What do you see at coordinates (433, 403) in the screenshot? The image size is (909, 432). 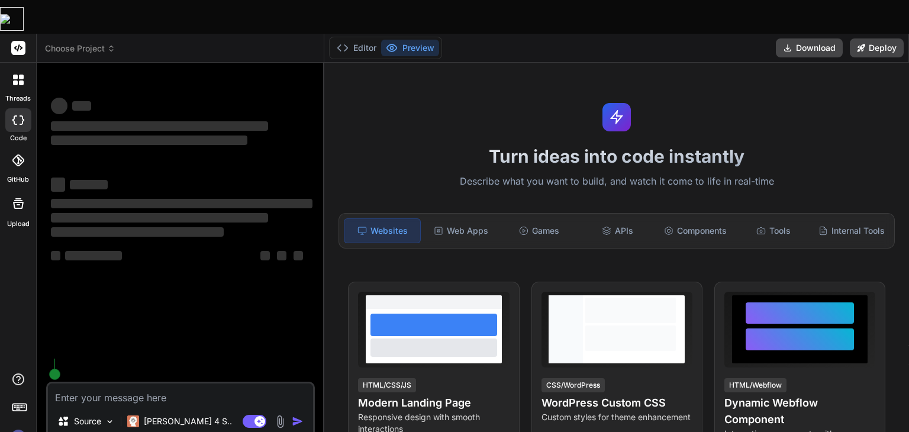 I see `h4: Modern Landing Page` at bounding box center [433, 403].